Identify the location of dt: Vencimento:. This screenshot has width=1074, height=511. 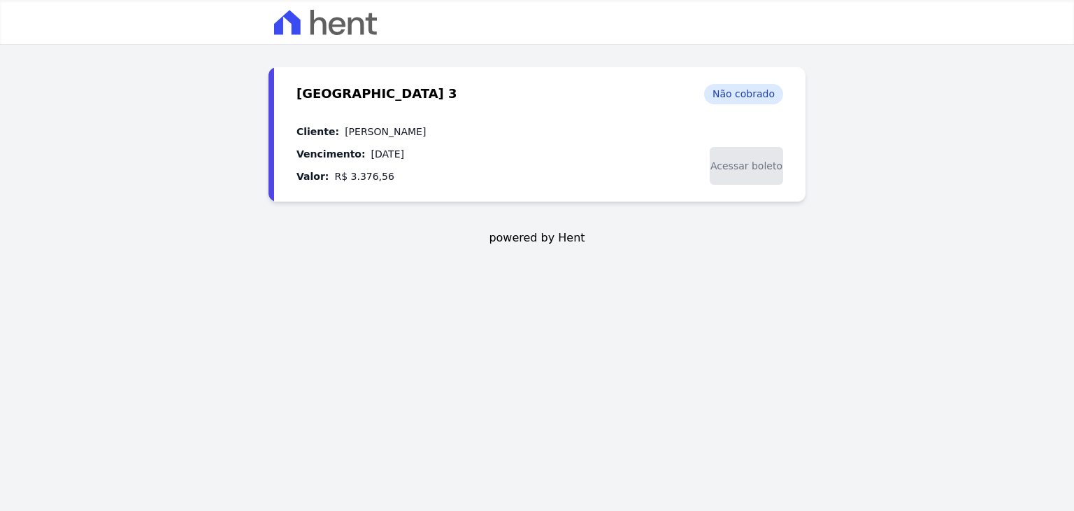
(331, 154).